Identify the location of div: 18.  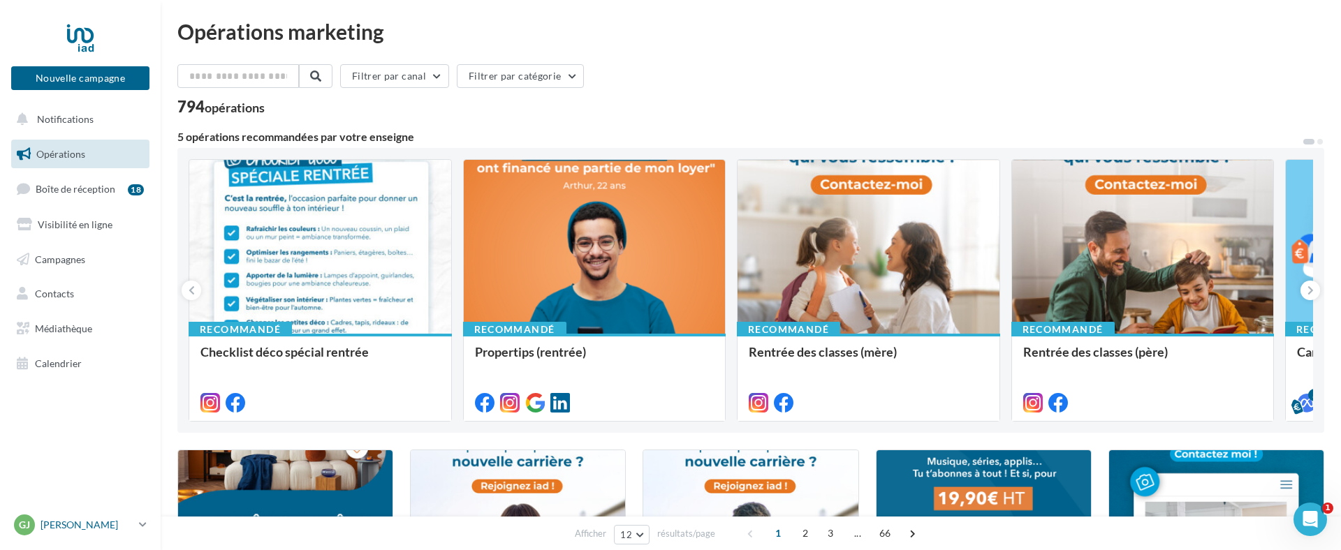
(136, 190).